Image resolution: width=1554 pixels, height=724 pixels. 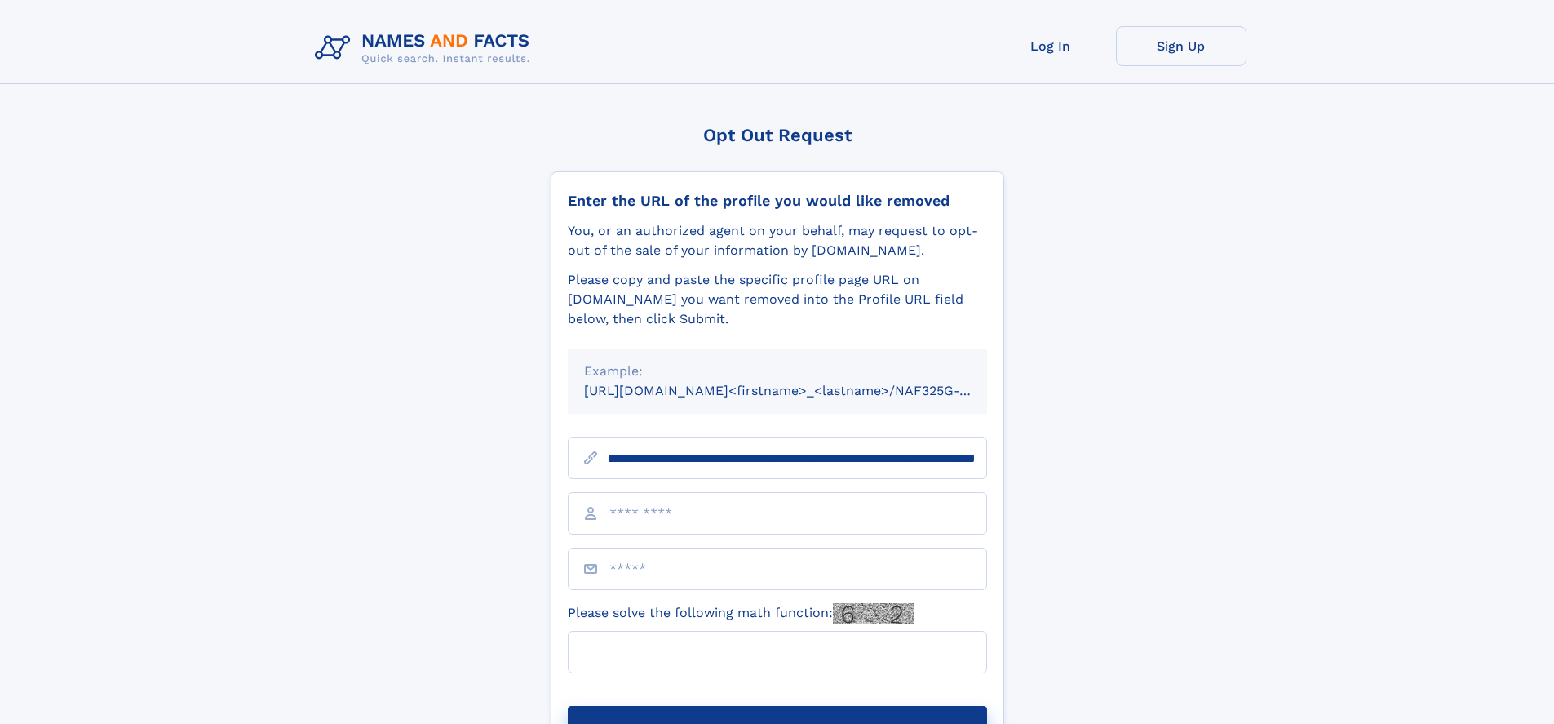 I want to click on img: Logo Names and Facts, so click(x=426, y=48).